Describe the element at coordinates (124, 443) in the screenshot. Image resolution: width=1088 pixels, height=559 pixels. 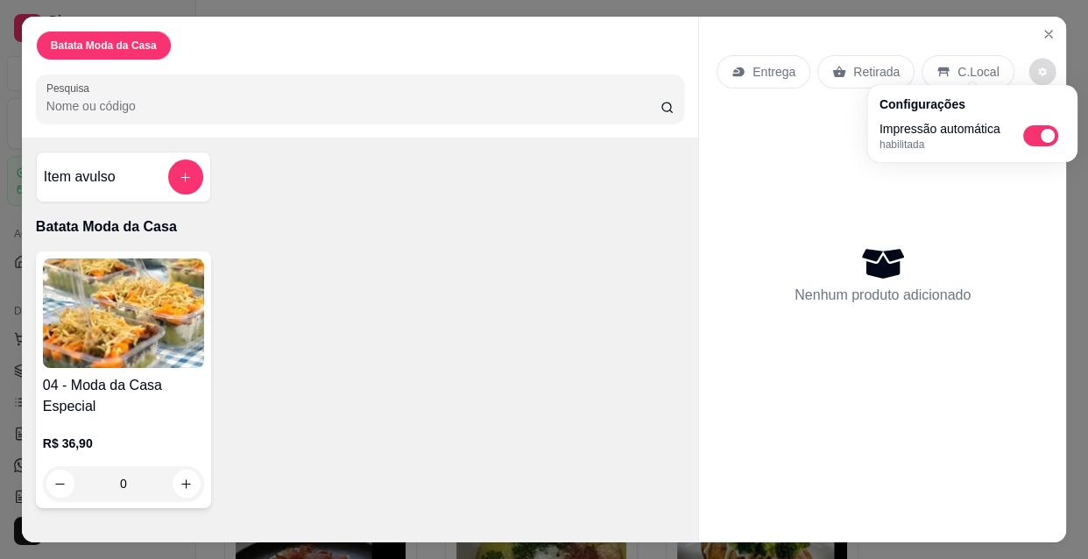
I see `p: R$ 36,90` at that location.